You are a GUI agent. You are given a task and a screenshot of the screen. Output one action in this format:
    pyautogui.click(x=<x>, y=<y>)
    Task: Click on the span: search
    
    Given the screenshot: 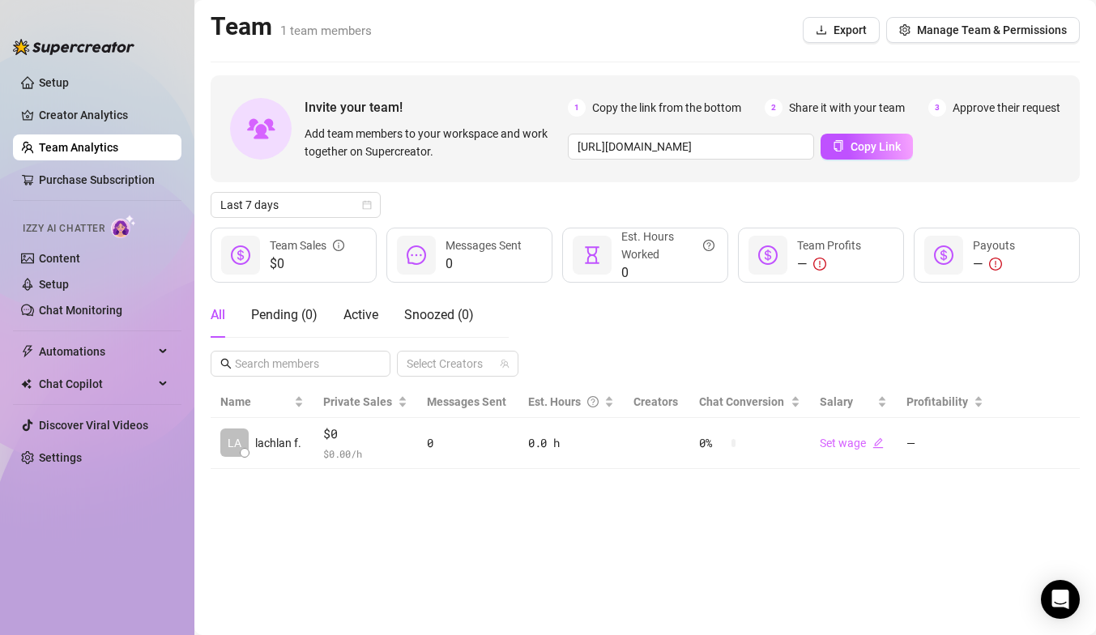 What is the action you would take?
    pyautogui.click(x=226, y=364)
    